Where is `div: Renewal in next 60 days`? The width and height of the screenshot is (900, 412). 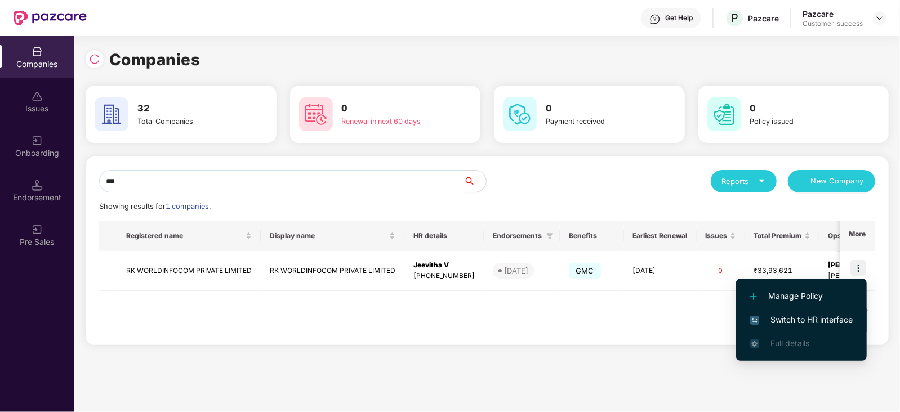 div: Renewal in next 60 days is located at coordinates (390, 122).